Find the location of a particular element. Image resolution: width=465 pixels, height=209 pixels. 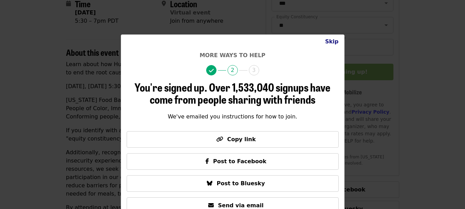

i: facebook-f icon is located at coordinates (207, 161).